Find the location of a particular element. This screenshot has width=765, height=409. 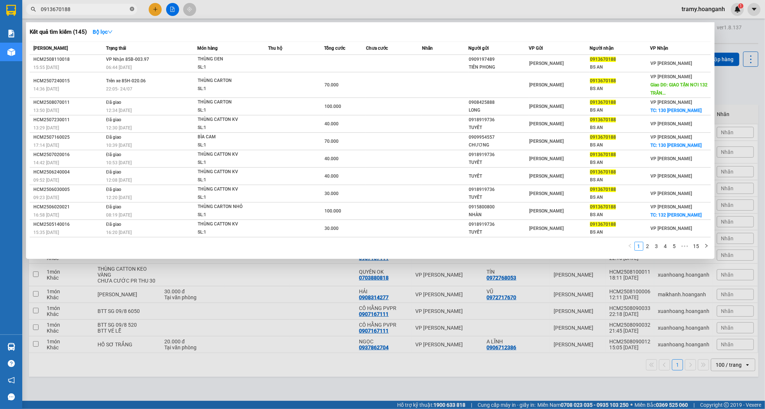

a: 4 is located at coordinates (665, 246).